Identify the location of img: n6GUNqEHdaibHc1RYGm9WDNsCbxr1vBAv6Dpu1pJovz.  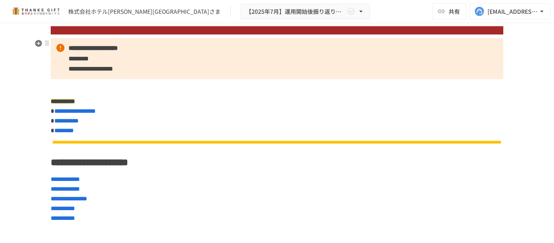
(277, 142).